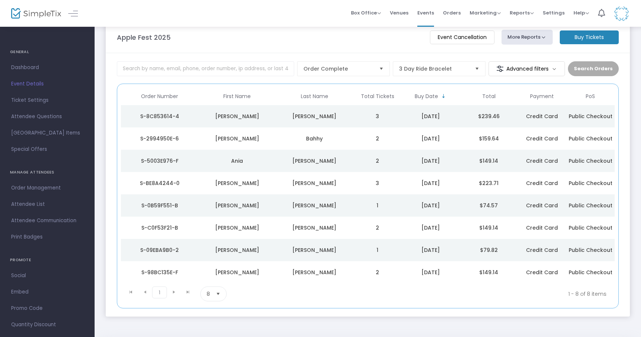 The width and height of the screenshot is (641, 337). Describe the element at coordinates (208, 294) in the screenshot. I see `span: 8` at that location.